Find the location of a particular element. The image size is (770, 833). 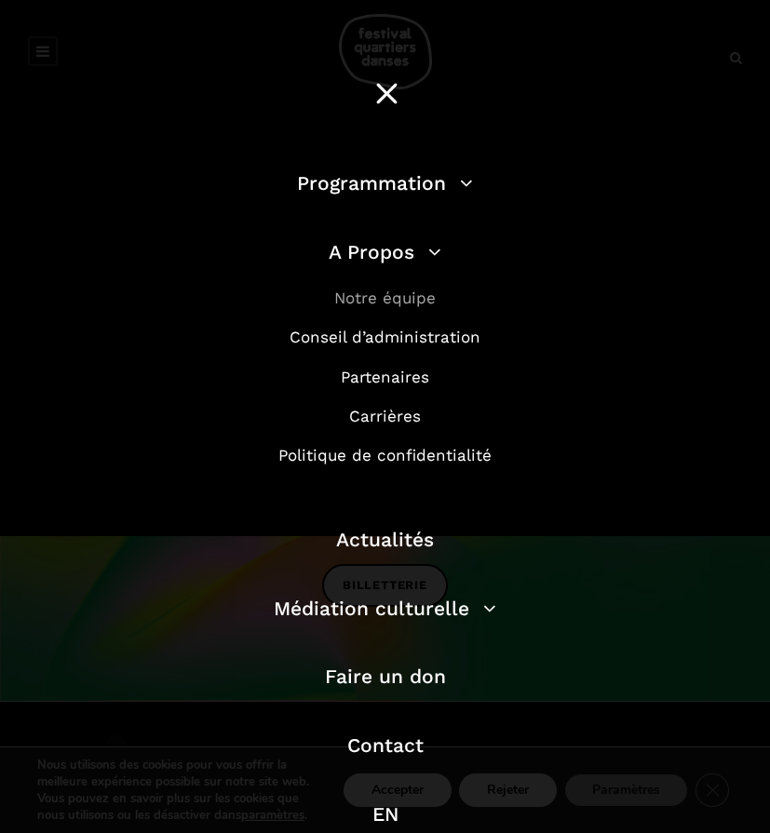

a: Programmation is located at coordinates (385, 182).